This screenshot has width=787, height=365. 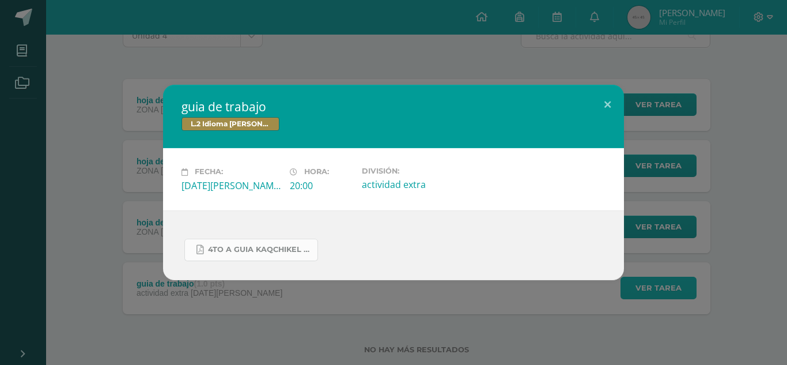 I want to click on h2: guia de trabajo, so click(x=394, y=107).